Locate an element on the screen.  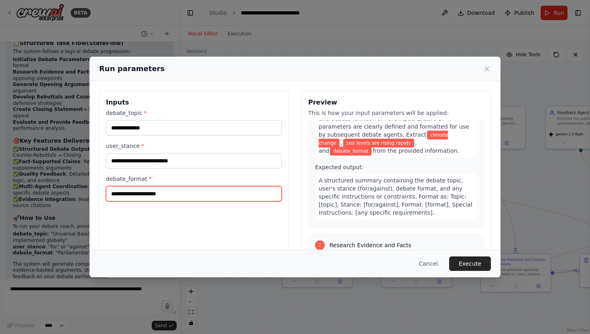
label: debate_topic is located at coordinates (194, 113).